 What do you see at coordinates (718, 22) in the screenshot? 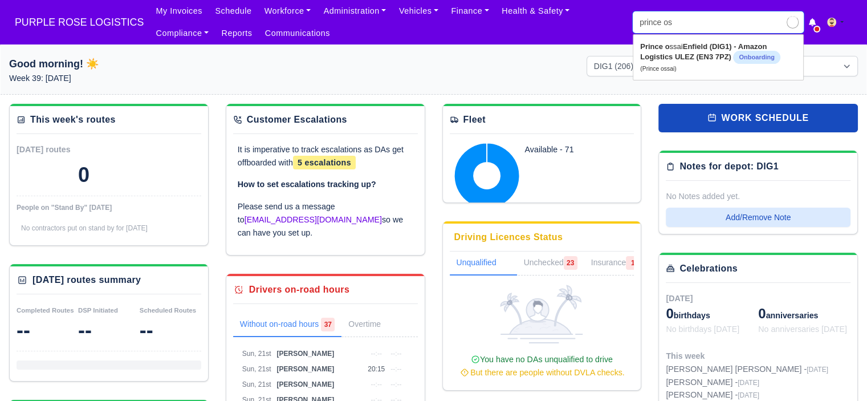
I see `input: Search...` at bounding box center [718, 22].